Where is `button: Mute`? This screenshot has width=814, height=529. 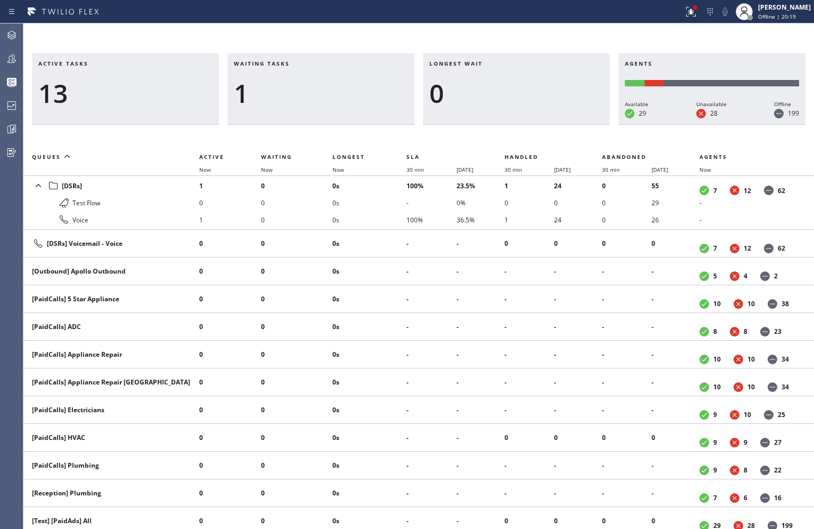
button: Mute is located at coordinates (725, 12).